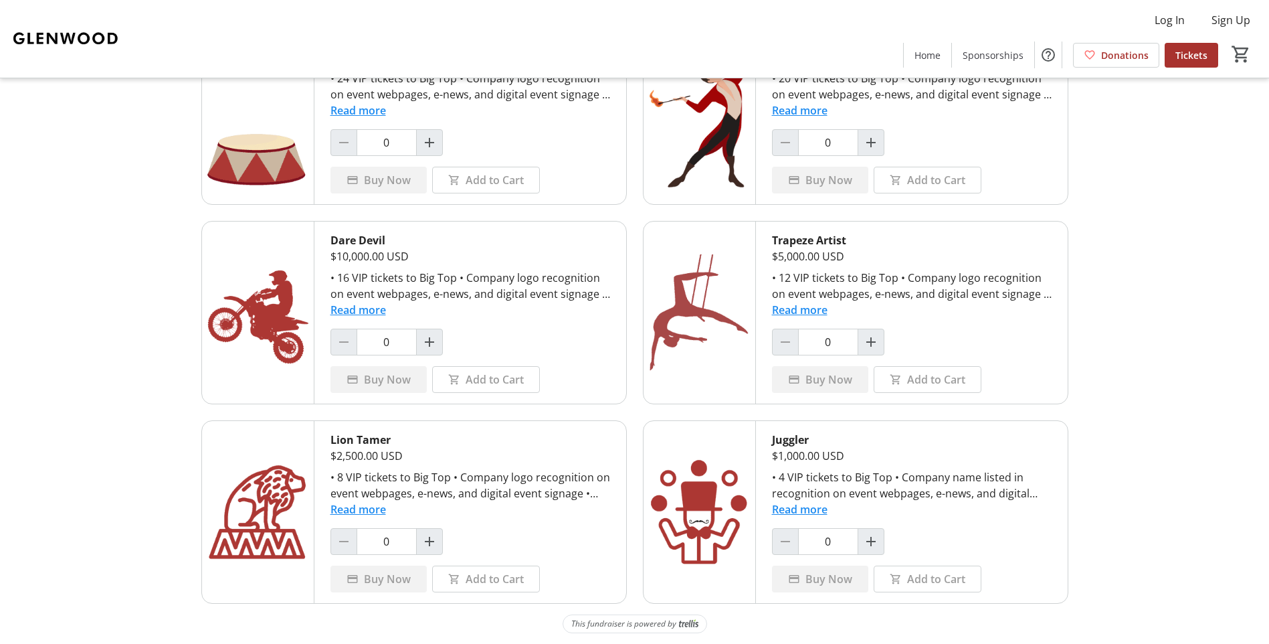 The image size is (1269, 644). What do you see at coordinates (828, 142) in the screenshot?
I see `input: Fire Breather Quantity` at bounding box center [828, 142].